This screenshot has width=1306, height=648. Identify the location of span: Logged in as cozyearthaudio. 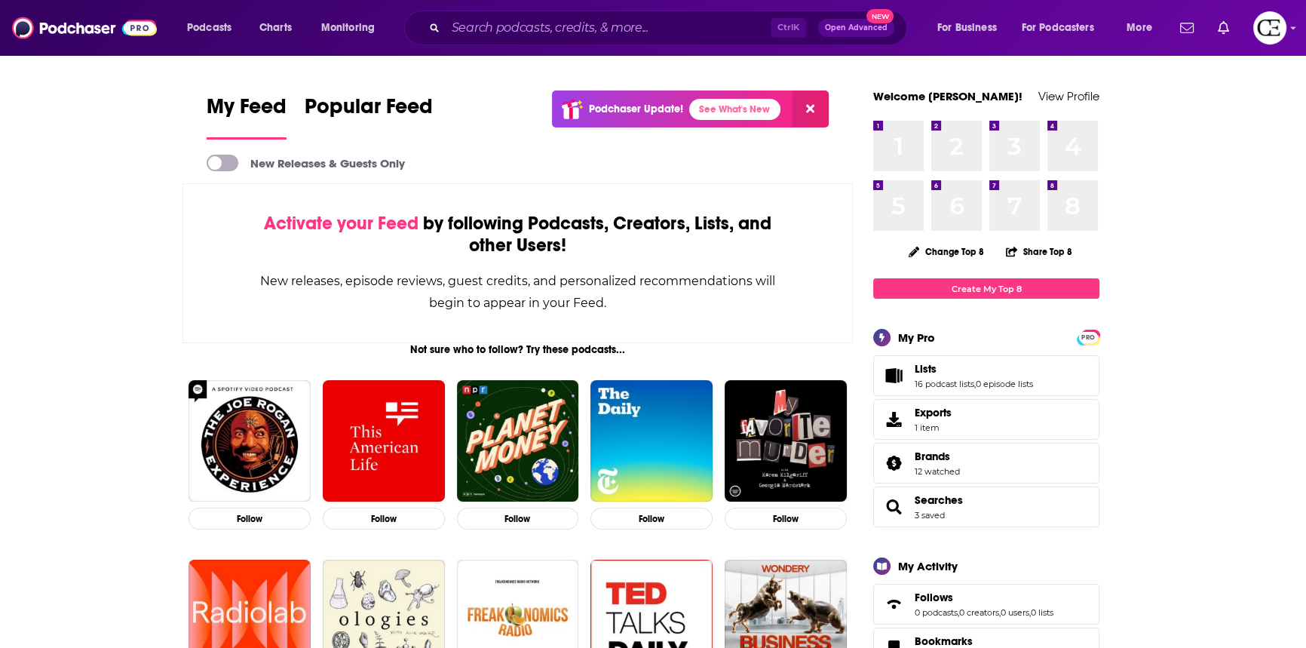
(1270, 28).